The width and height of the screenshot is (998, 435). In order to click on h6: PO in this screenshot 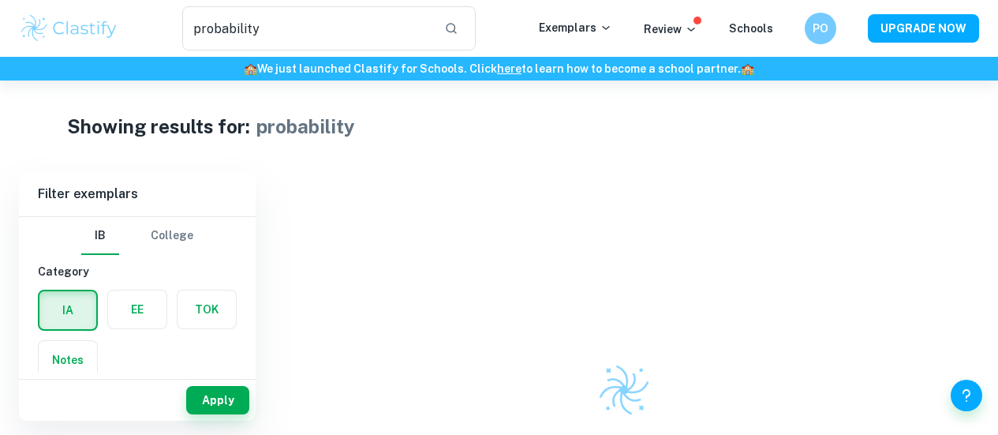, I will do `click(821, 28)`.